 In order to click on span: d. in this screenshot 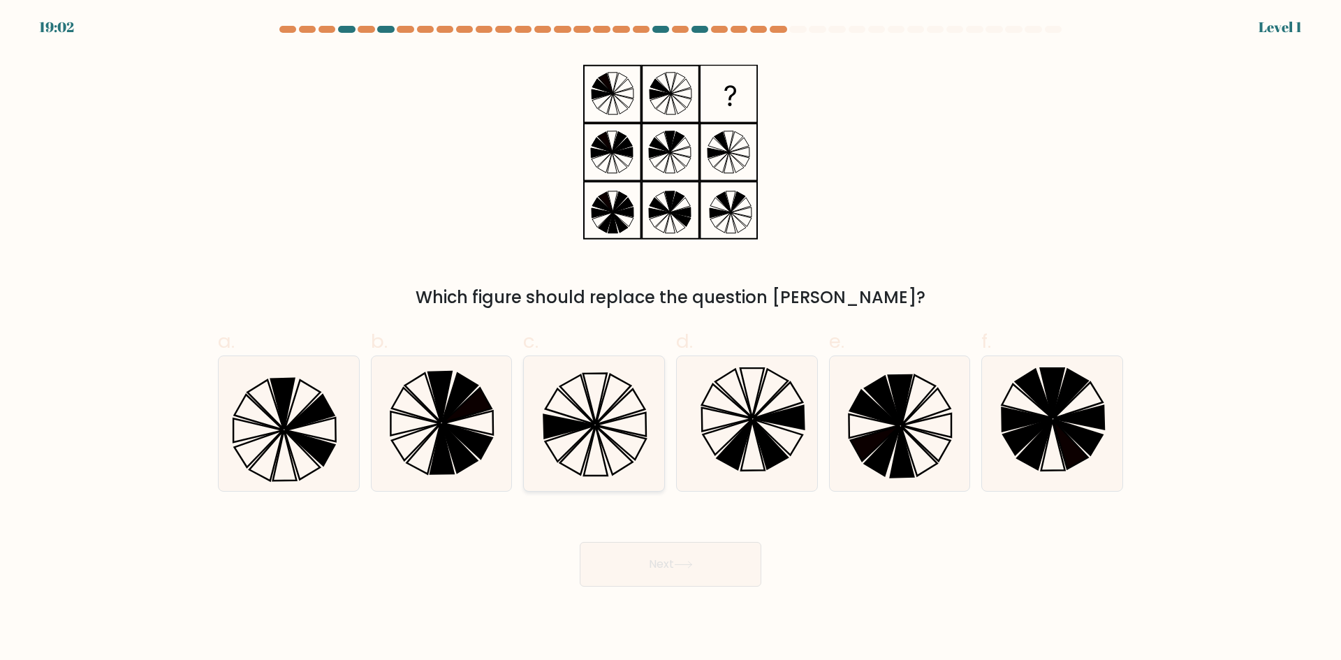, I will do `click(685, 341)`.